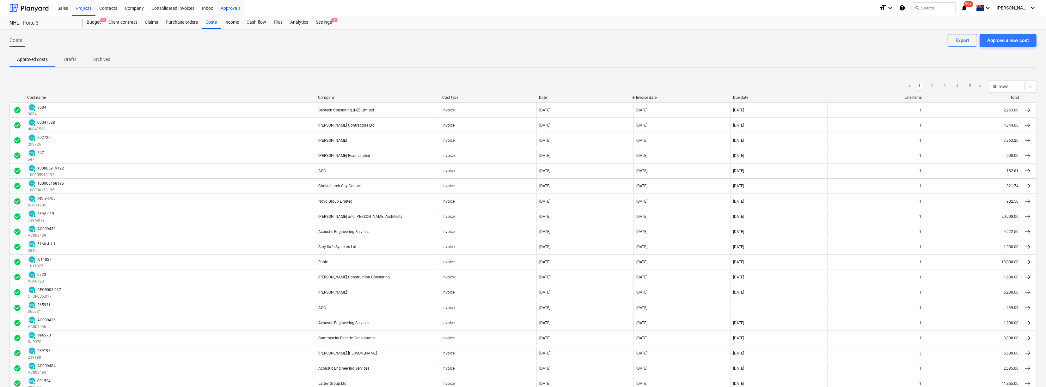  What do you see at coordinates (932, 87) in the screenshot?
I see `a: Page 2` at bounding box center [932, 87].